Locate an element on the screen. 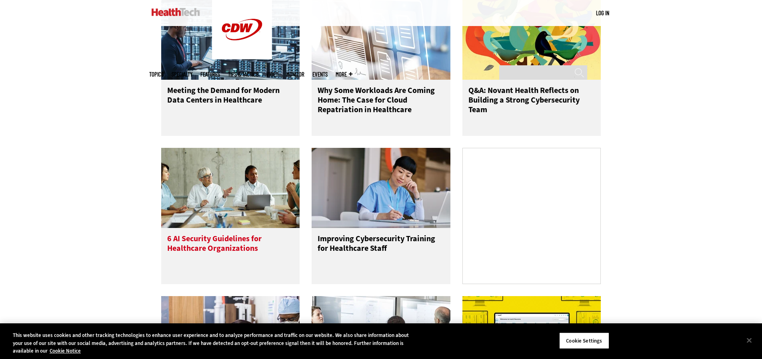 This screenshot has height=359, width=762. a: Features is located at coordinates (210, 74).